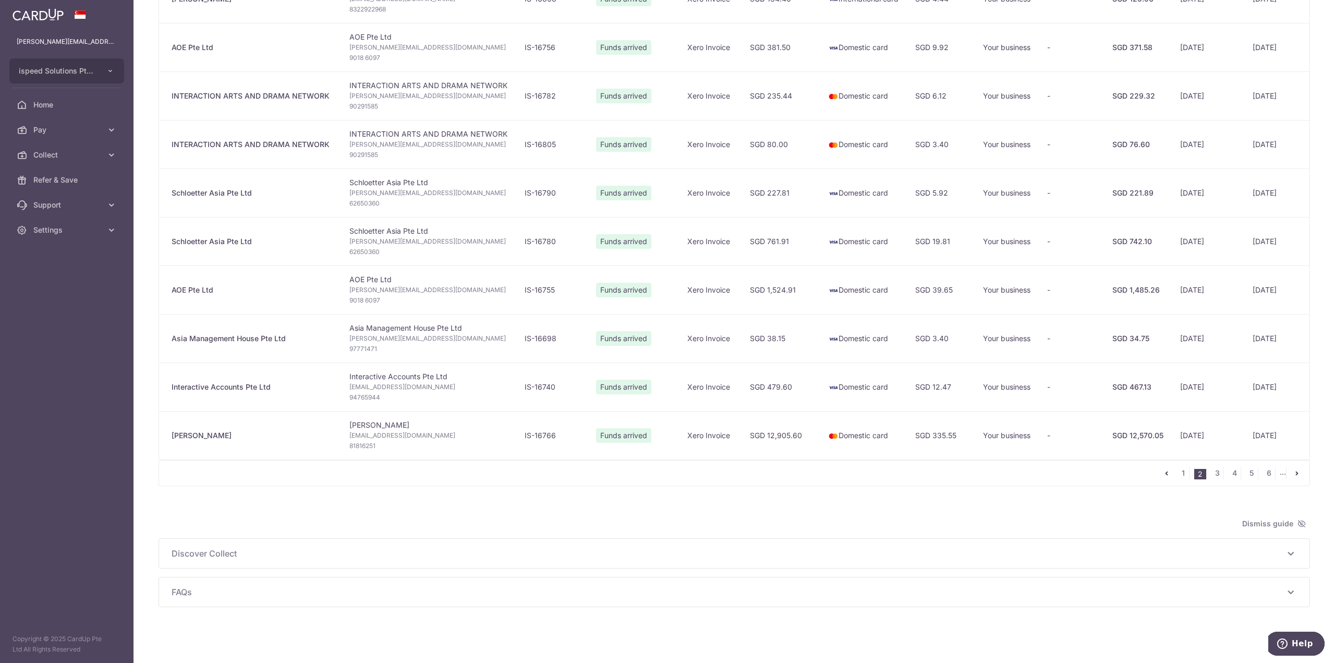 The height and width of the screenshot is (663, 1335). Describe the element at coordinates (429, 349) in the screenshot. I see `span: 97771471` at that location.